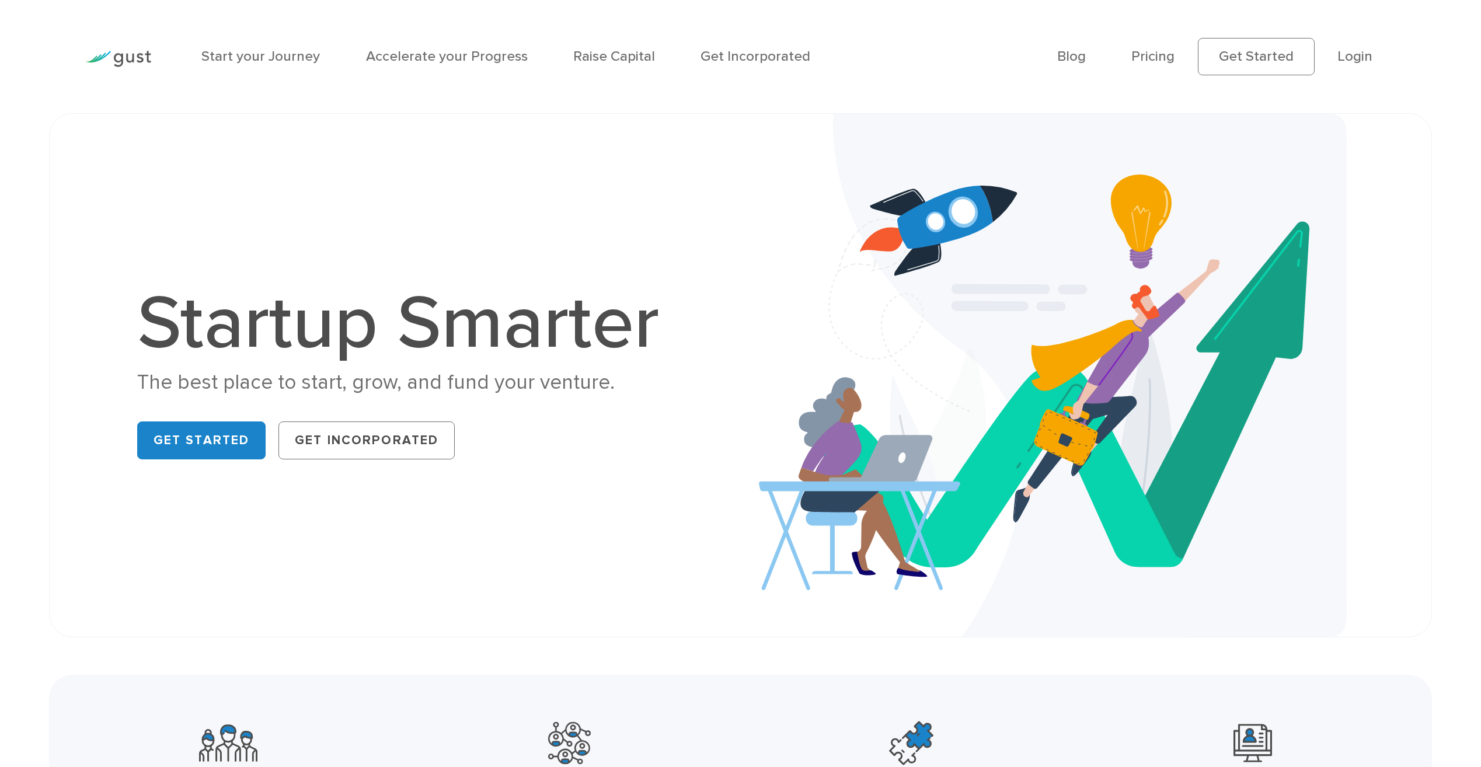  What do you see at coordinates (614, 56) in the screenshot?
I see `a: Raise Capital` at bounding box center [614, 56].